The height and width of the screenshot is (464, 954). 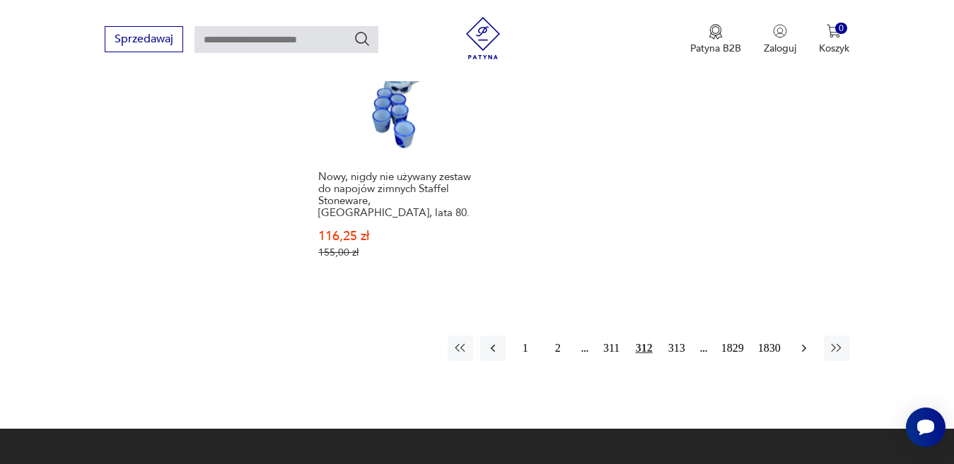 I want to click on button: 1, so click(x=525, y=348).